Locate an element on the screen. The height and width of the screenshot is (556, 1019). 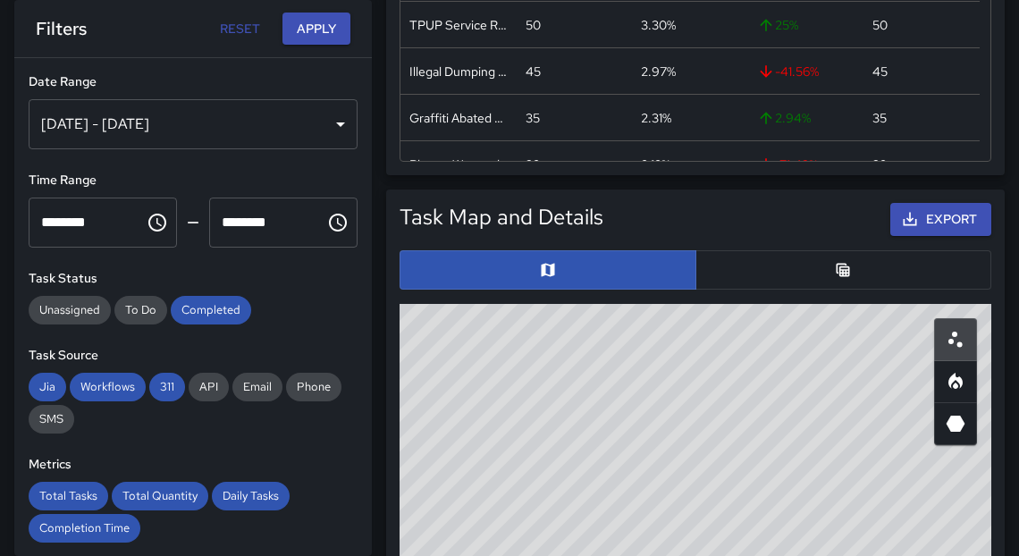
span: 311 is located at coordinates (167, 386).